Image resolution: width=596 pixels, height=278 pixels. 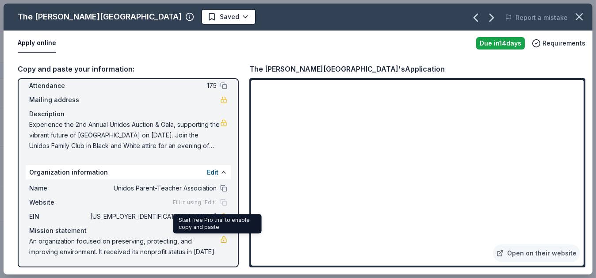 I want to click on span: Experience the 2nd Annual Unidos Auction & Gala, supporting the vibrant future of [GEOGRAPHIC_DAT..., so click(x=125, y=135).